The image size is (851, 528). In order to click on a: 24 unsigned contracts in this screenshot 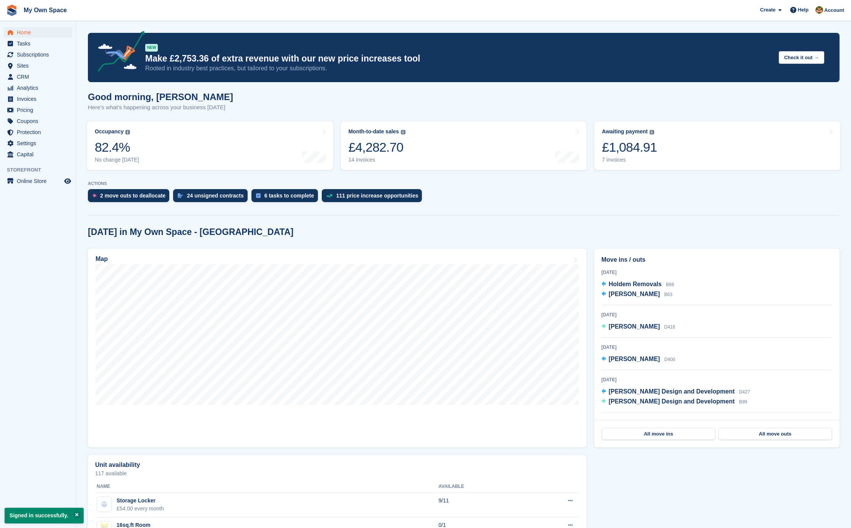, I will do `click(212, 197)`.